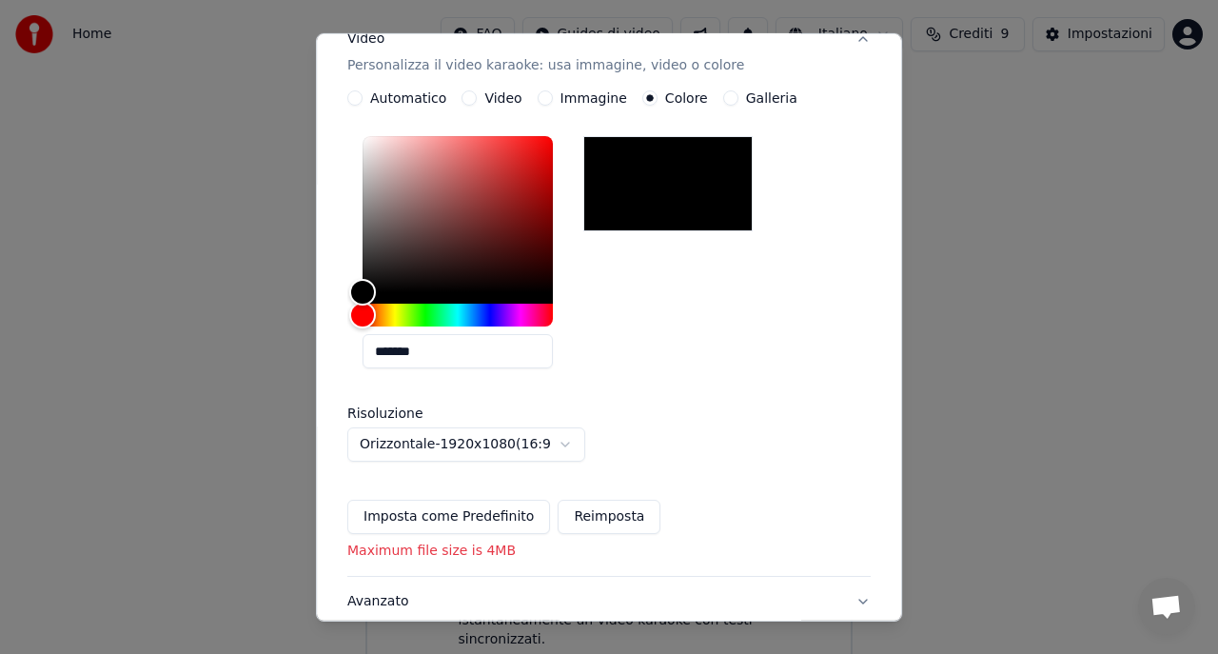 This screenshot has height=654, width=1218. Describe the element at coordinates (448, 517) in the screenshot. I see `button: Imposta come Predefinito` at that location.